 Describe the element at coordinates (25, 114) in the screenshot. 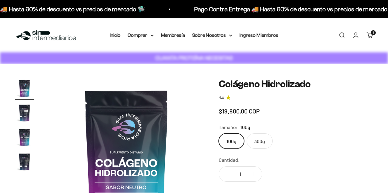

I see `button: Ir al artículo 2` at that location.